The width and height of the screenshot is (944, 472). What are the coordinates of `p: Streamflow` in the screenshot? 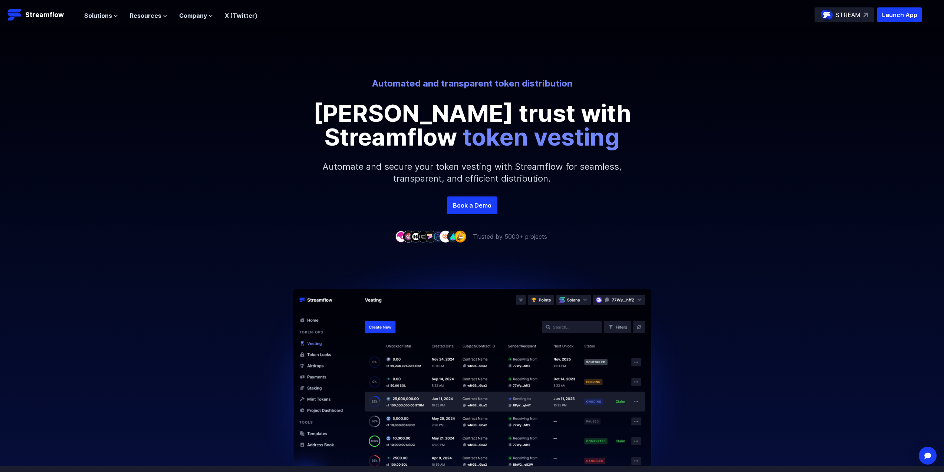 It's located at (45, 15).